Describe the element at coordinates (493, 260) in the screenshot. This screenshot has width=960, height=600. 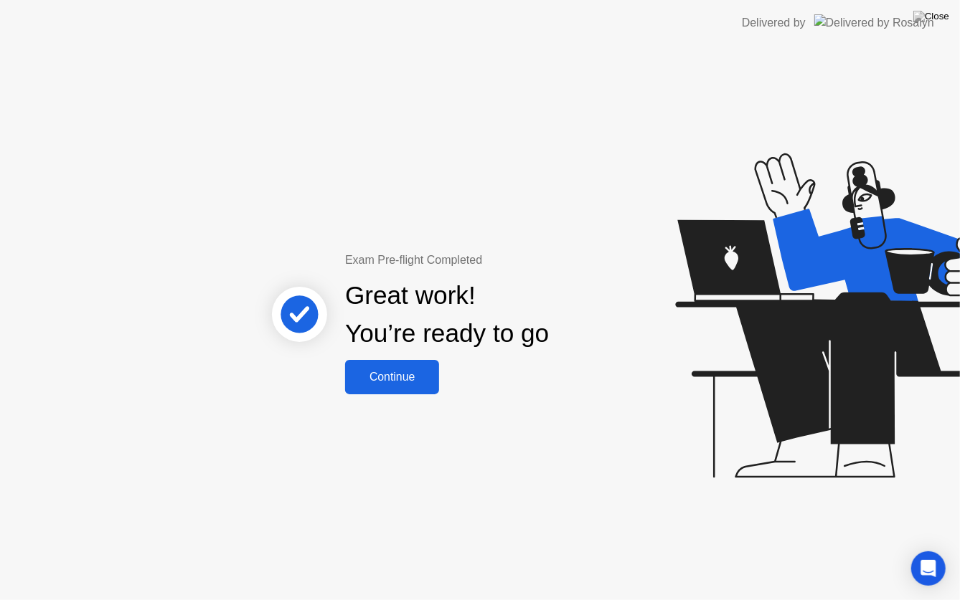
I see `div: Exam Pre-flight Completed` at that location.